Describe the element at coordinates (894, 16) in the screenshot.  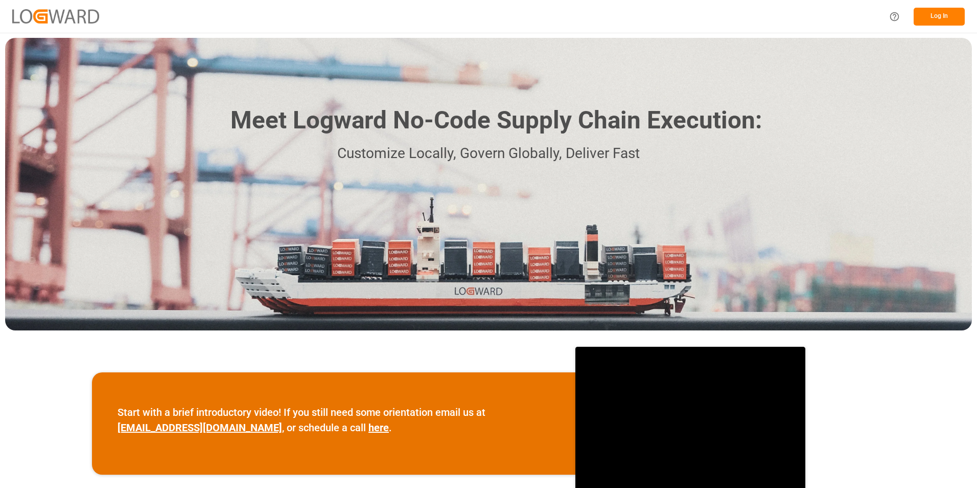
I see `button: Help Center` at that location.